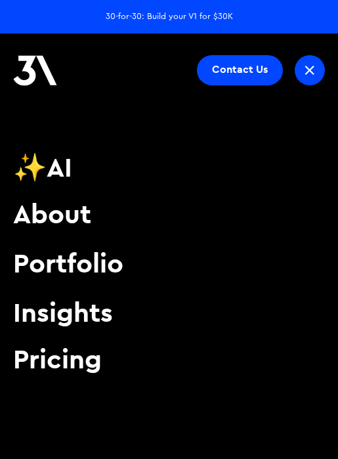 The image size is (338, 459). What do you see at coordinates (73, 263) in the screenshot?
I see `a: Portfolio` at bounding box center [73, 263].